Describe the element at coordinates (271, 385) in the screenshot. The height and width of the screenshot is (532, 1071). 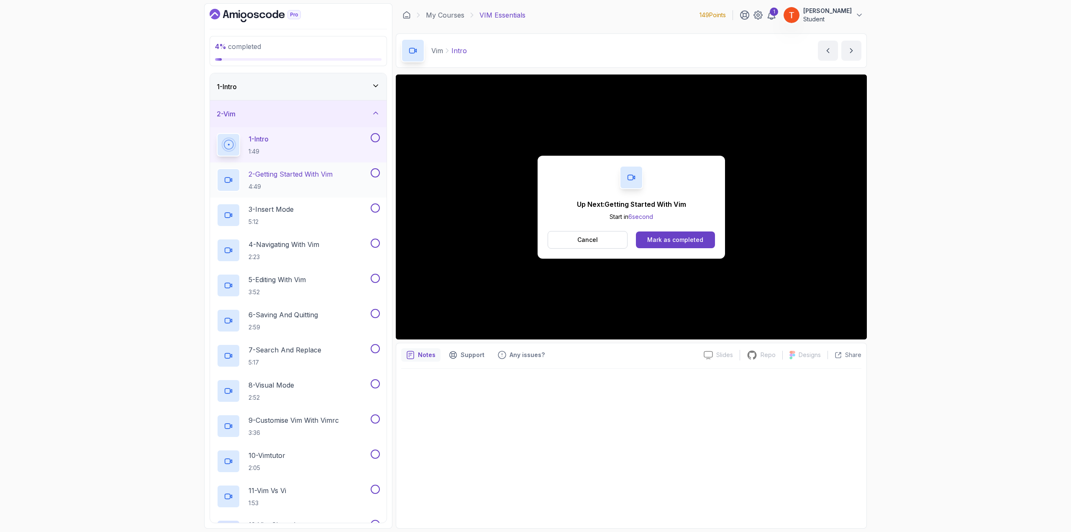
I see `p: 8 - Visual Mode` at that location.